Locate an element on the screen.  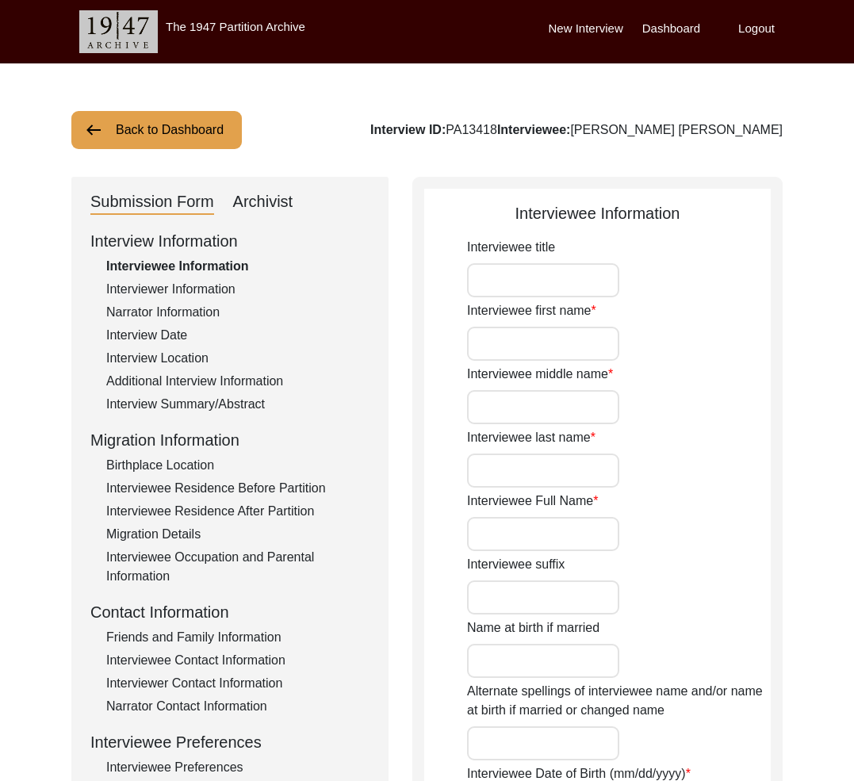
label: New Interview is located at coordinates (586, 29).